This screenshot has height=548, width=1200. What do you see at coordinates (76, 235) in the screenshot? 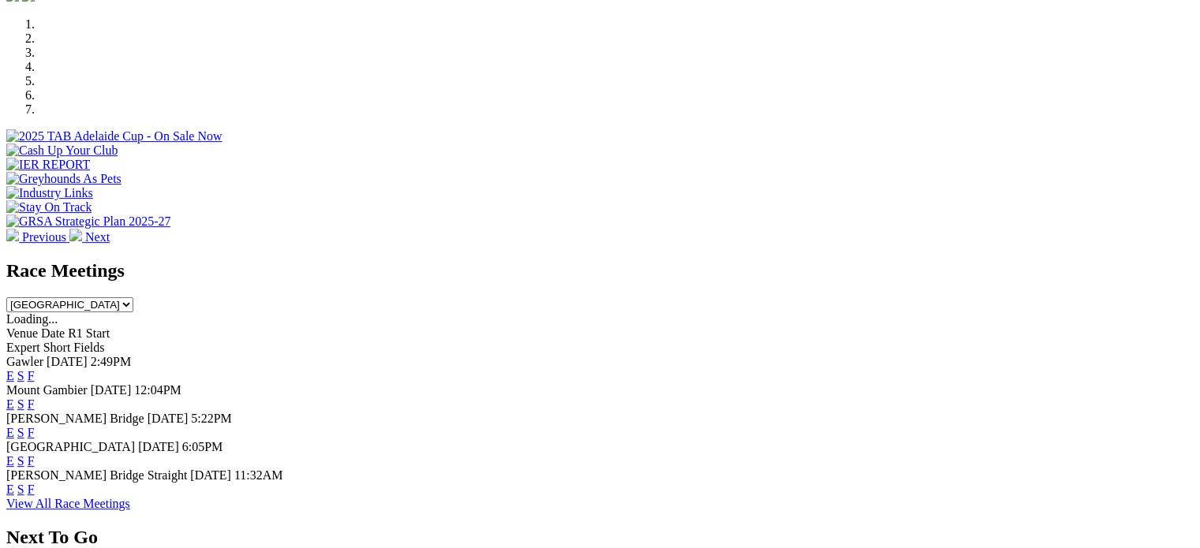
I see `img: chevron-right-pager-white.svg` at bounding box center [76, 235].